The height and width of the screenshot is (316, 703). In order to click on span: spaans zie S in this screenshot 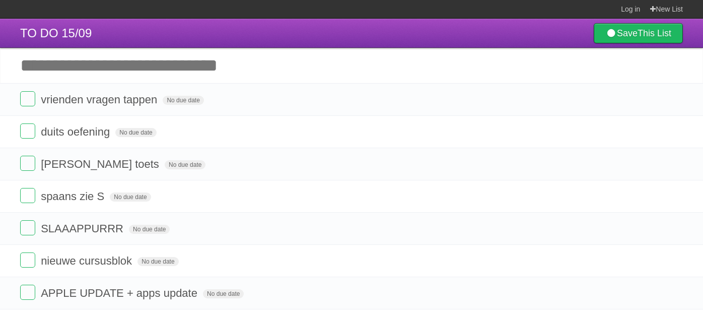, I will do `click(74, 196)`.